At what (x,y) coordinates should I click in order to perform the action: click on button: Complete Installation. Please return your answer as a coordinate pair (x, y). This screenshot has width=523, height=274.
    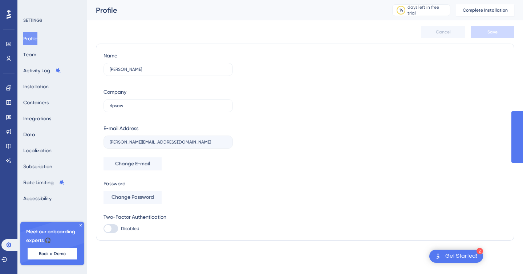
    Looking at the image, I should click on (485, 10).